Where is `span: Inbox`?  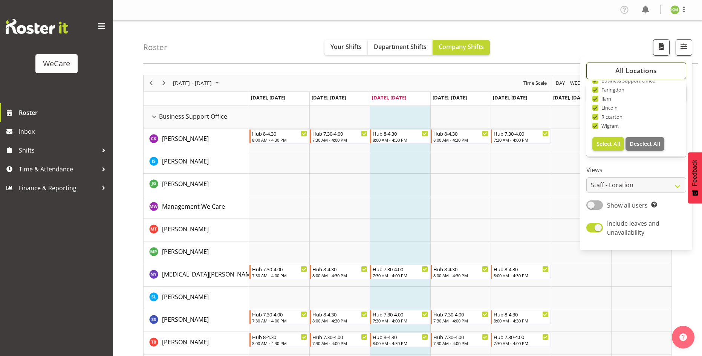 span: Inbox is located at coordinates (64, 131).